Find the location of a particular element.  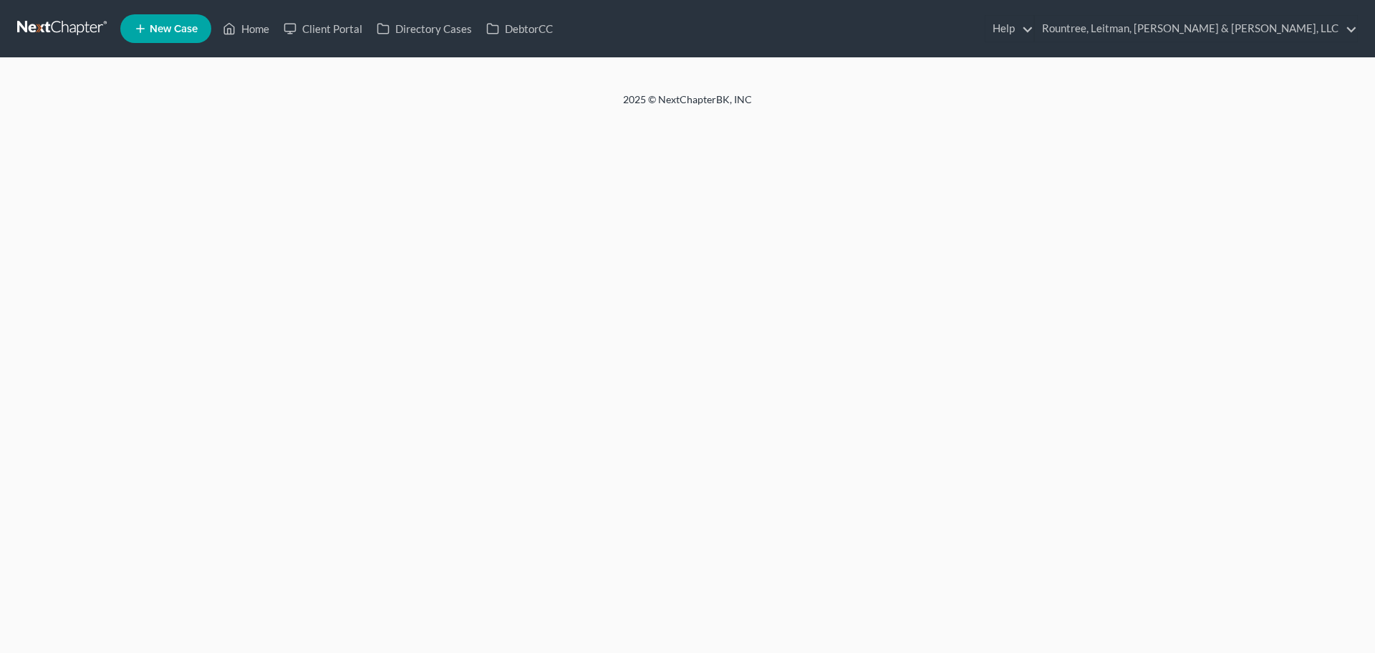

div: 2025 © NextChapterBK, INC is located at coordinates (688, 105).